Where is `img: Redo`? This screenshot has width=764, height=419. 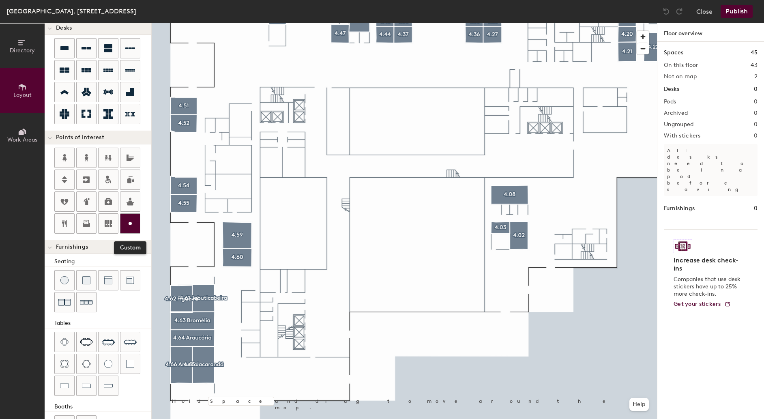
img: Redo is located at coordinates (680, 11).